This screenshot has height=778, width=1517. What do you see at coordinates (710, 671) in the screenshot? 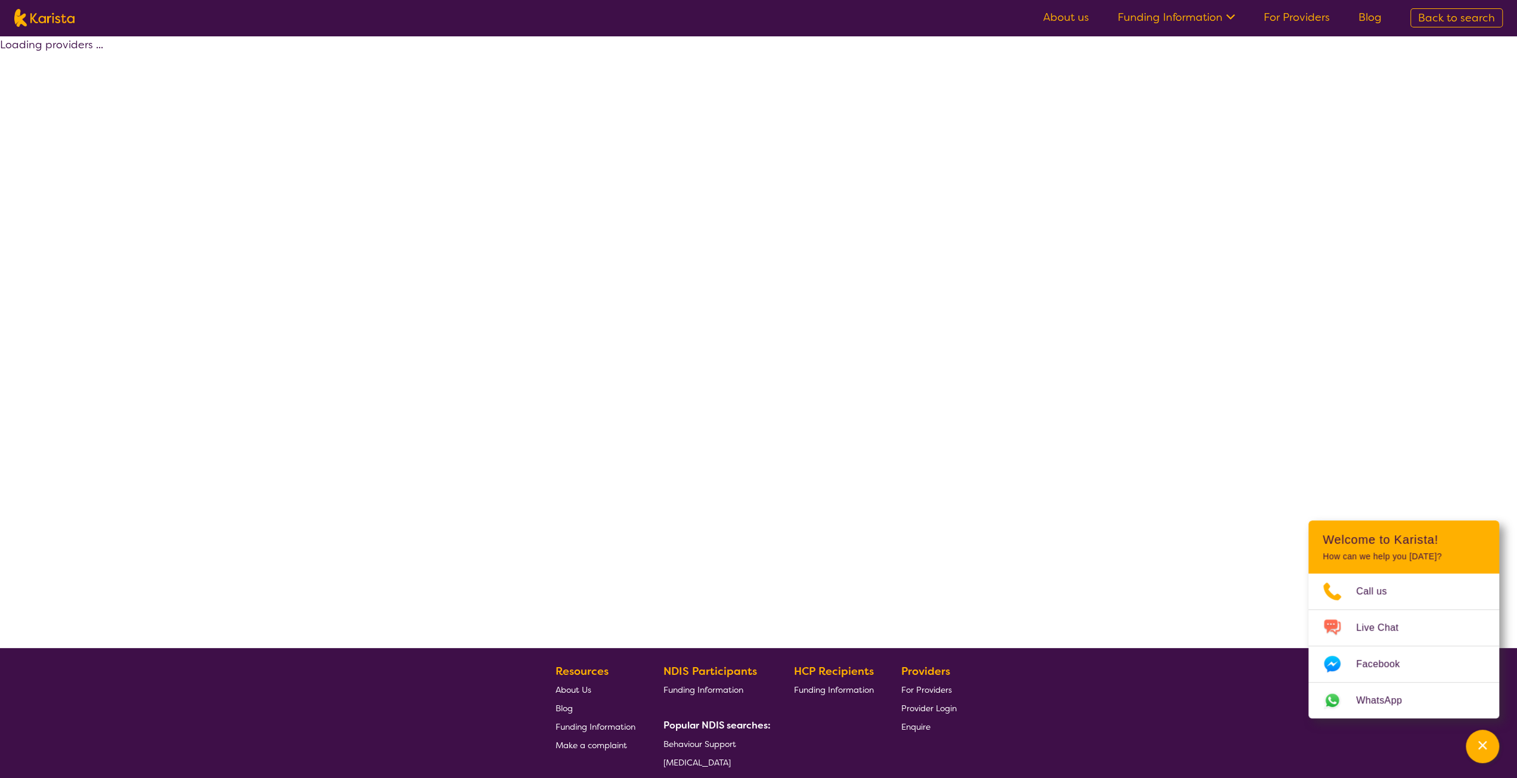
I see `b: NDIS Participants` at bounding box center [710, 671].